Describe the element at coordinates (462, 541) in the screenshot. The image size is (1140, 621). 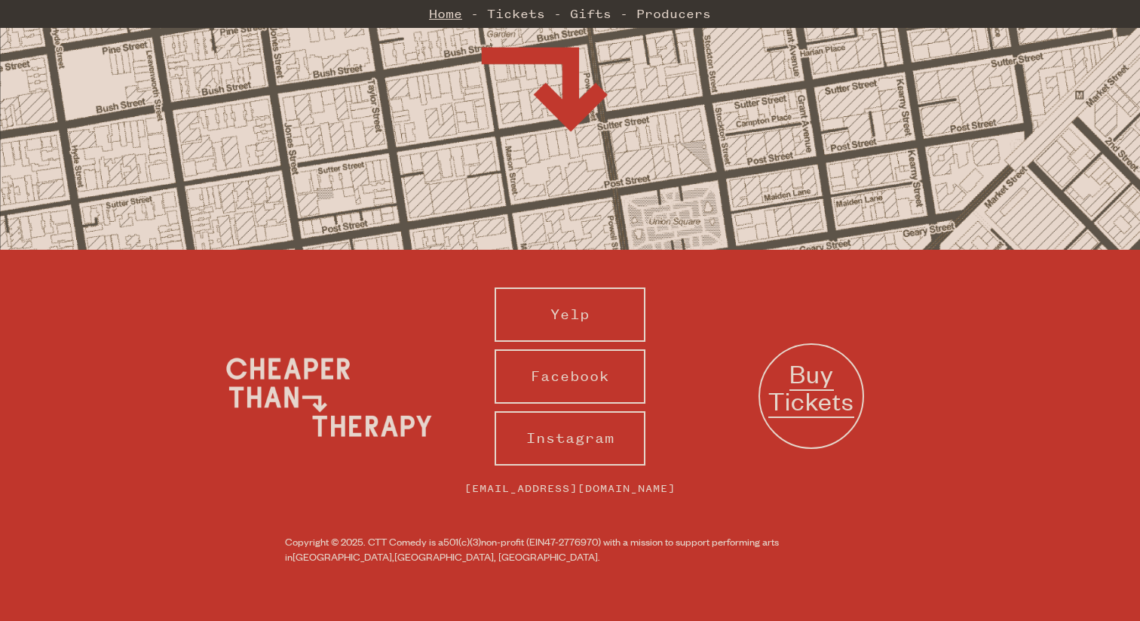
I see `span: 501(c)(3)` at that location.